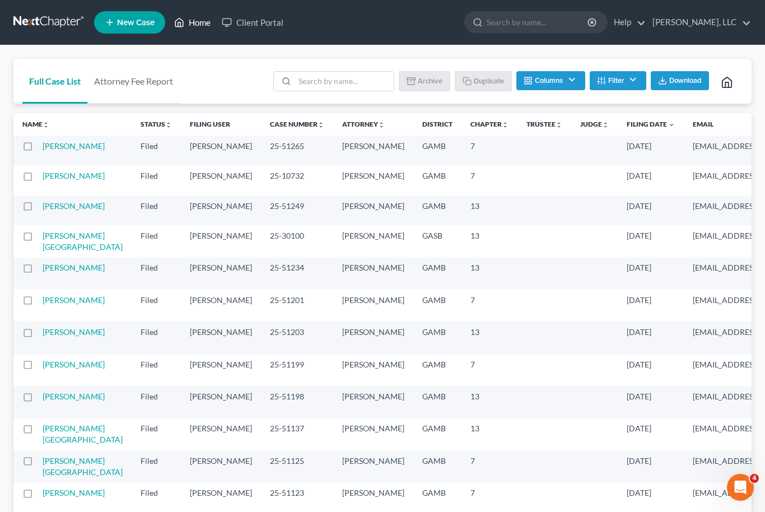 This screenshot has height=512, width=765. What do you see at coordinates (297, 434) in the screenshot?
I see `td: 25-51137` at bounding box center [297, 434].